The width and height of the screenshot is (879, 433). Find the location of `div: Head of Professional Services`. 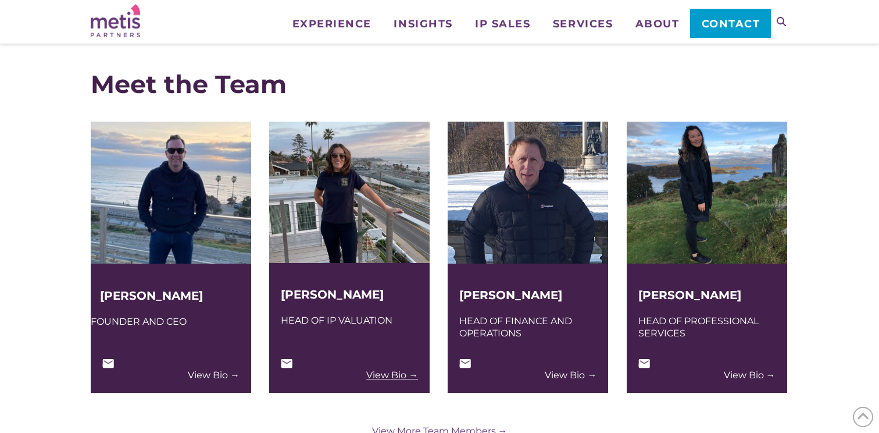

div: Head of Professional Services is located at coordinates (707, 327).